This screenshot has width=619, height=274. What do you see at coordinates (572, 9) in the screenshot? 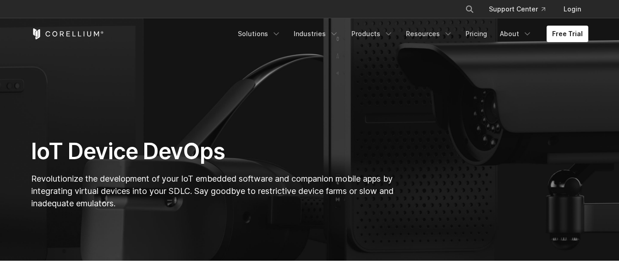
I see `a: Login` at bounding box center [572, 9].